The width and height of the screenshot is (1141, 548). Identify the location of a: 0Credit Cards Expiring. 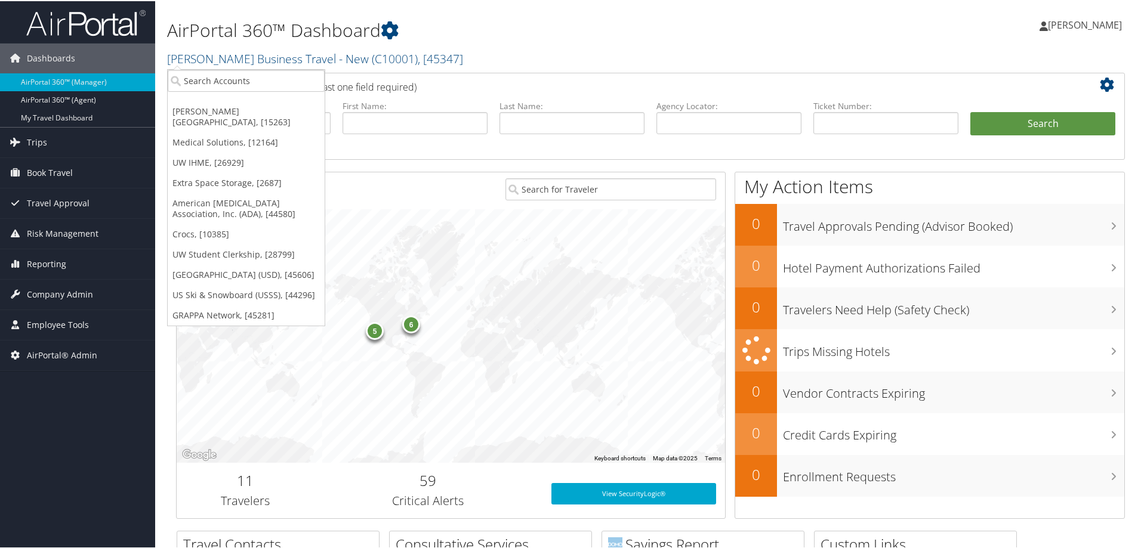
(930, 433).